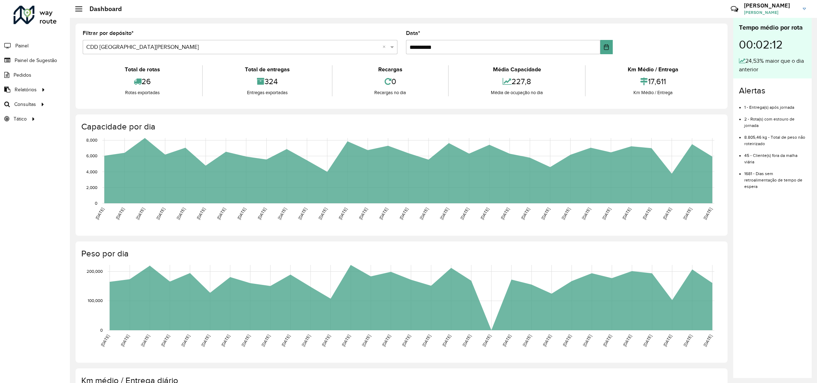 This screenshot has width=817, height=383. I want to click on label: Data, so click(413, 33).